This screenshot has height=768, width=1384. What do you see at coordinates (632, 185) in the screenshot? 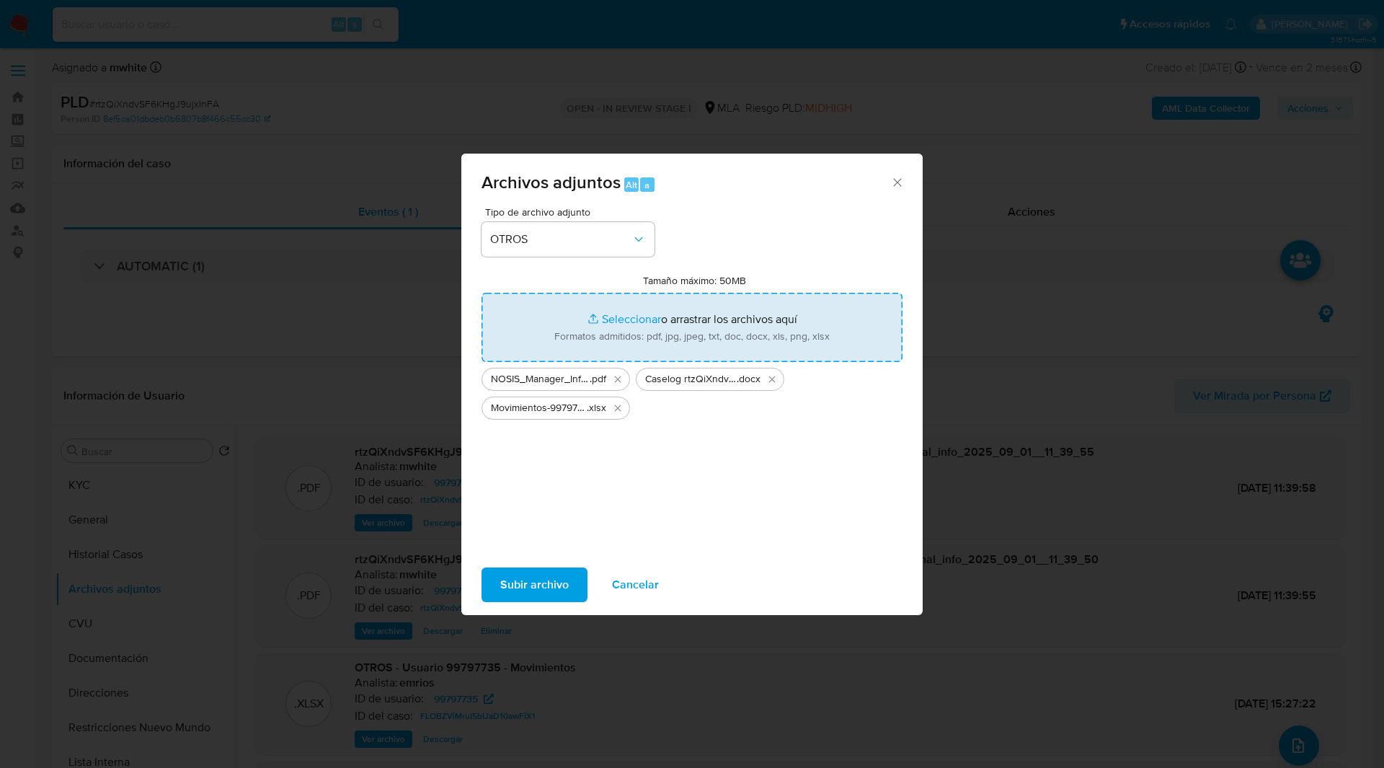
I see `span: Alt` at bounding box center [632, 185].